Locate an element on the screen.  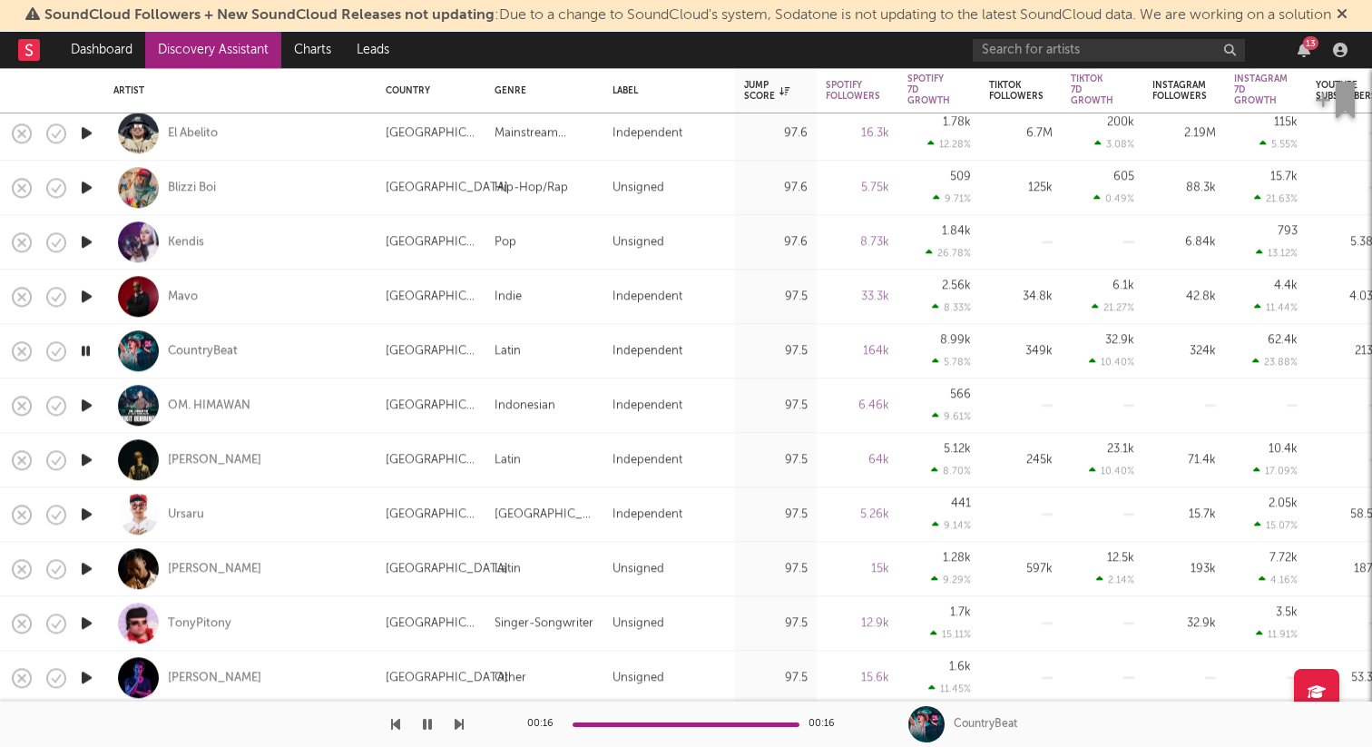
div: 200k is located at coordinates (1121, 122).